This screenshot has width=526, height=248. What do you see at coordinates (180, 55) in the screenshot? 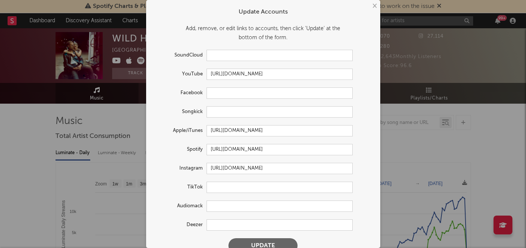
I see `label: SoundCloud` at bounding box center [180, 55].